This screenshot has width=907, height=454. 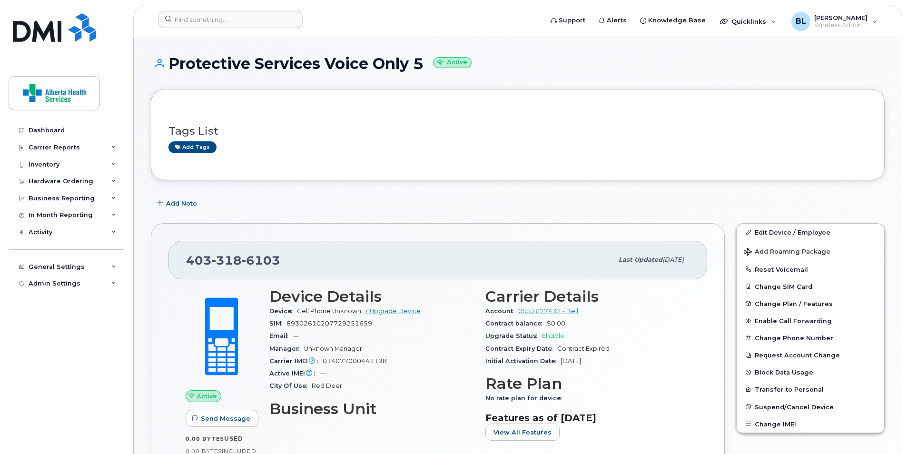 What do you see at coordinates (787, 252) in the screenshot?
I see `span: Add Roaming Package` at bounding box center [787, 252].